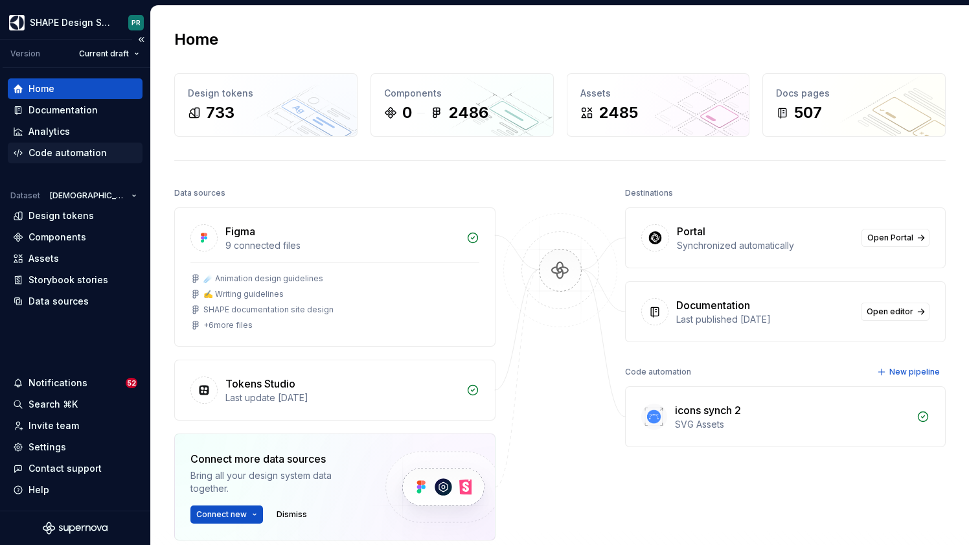 This screenshot has height=545, width=969. What do you see at coordinates (915, 372) in the screenshot?
I see `span: New pipeline` at bounding box center [915, 372].